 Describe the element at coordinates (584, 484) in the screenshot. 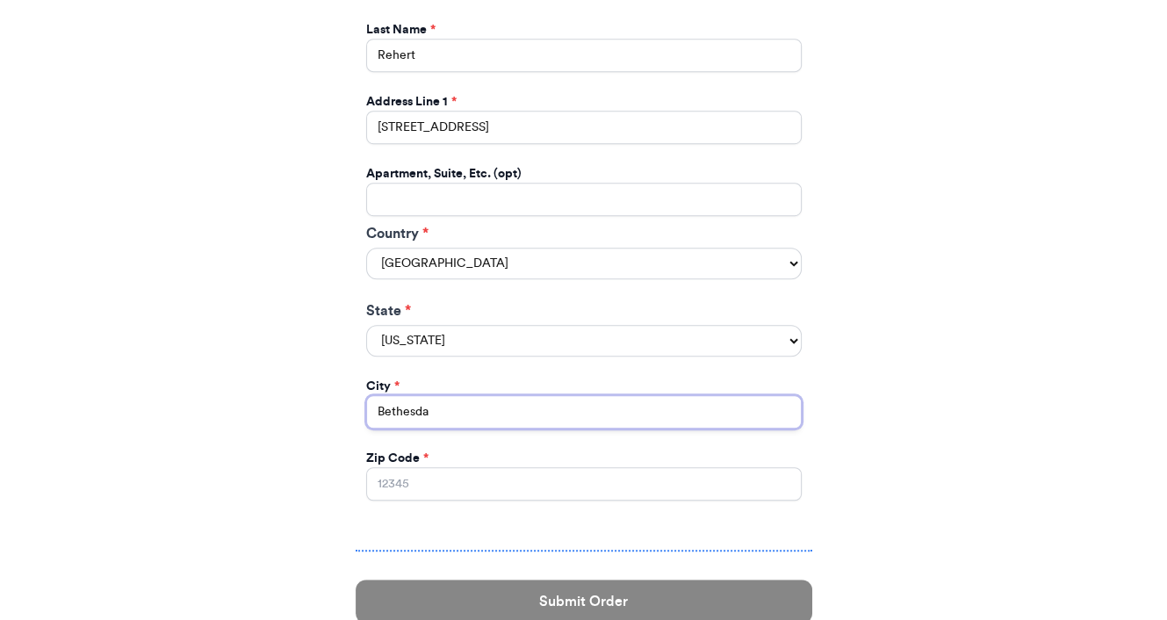

I see `input: 12345` at that location.